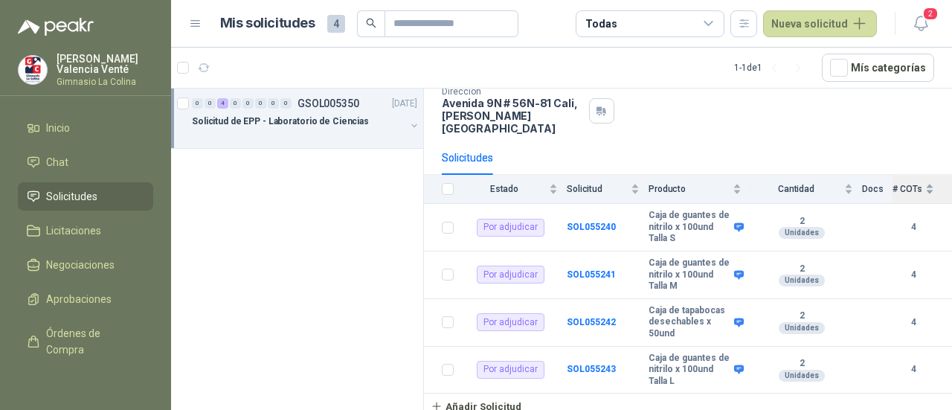 The width and height of the screenshot is (952, 410). What do you see at coordinates (591, 274) in the screenshot?
I see `a: SOL055241` at bounding box center [591, 274].